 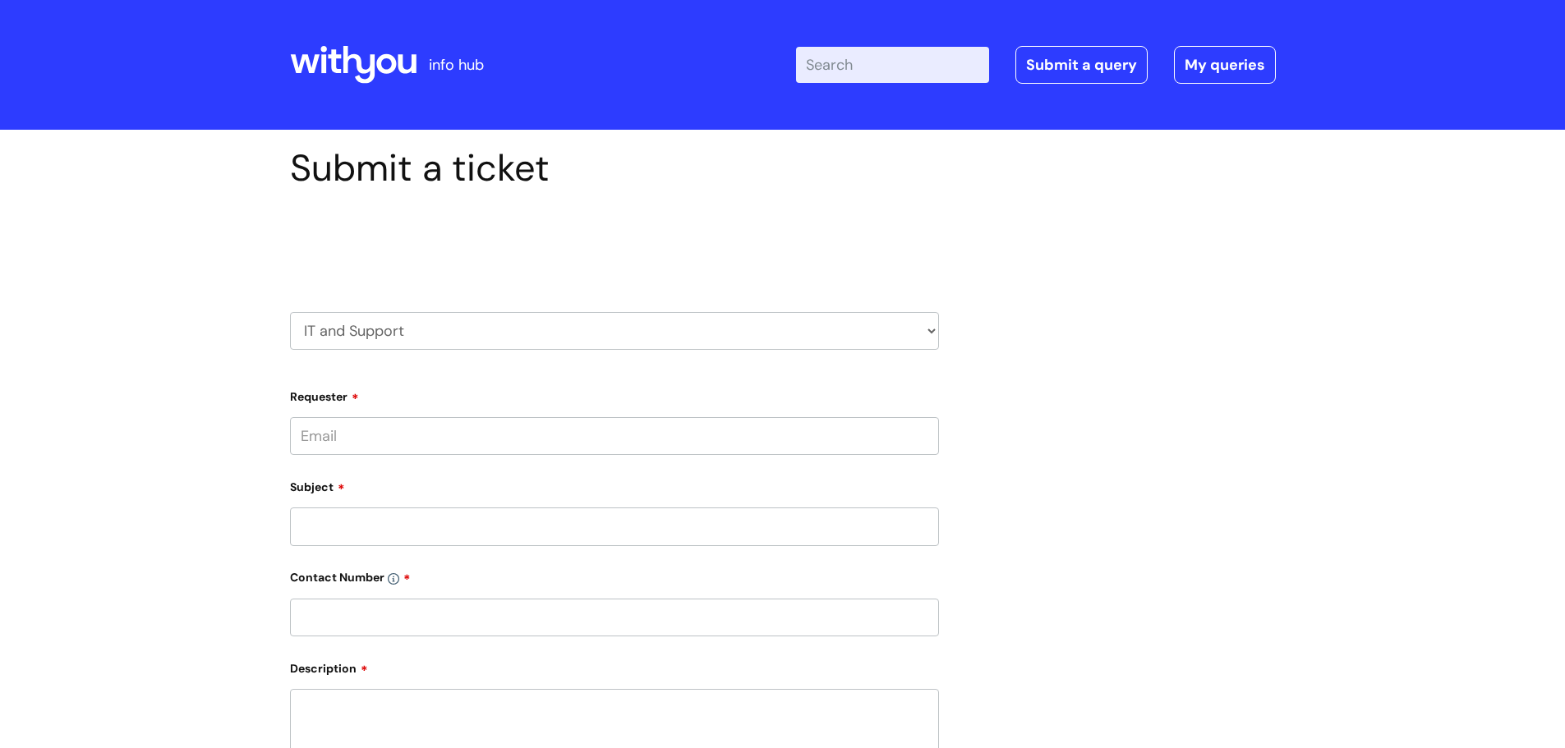 What do you see at coordinates (892, 65) in the screenshot?
I see `input: Search` at bounding box center [892, 65].